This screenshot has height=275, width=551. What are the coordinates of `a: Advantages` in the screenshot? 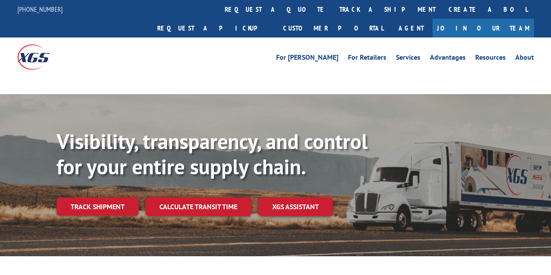 It's located at (448, 59).